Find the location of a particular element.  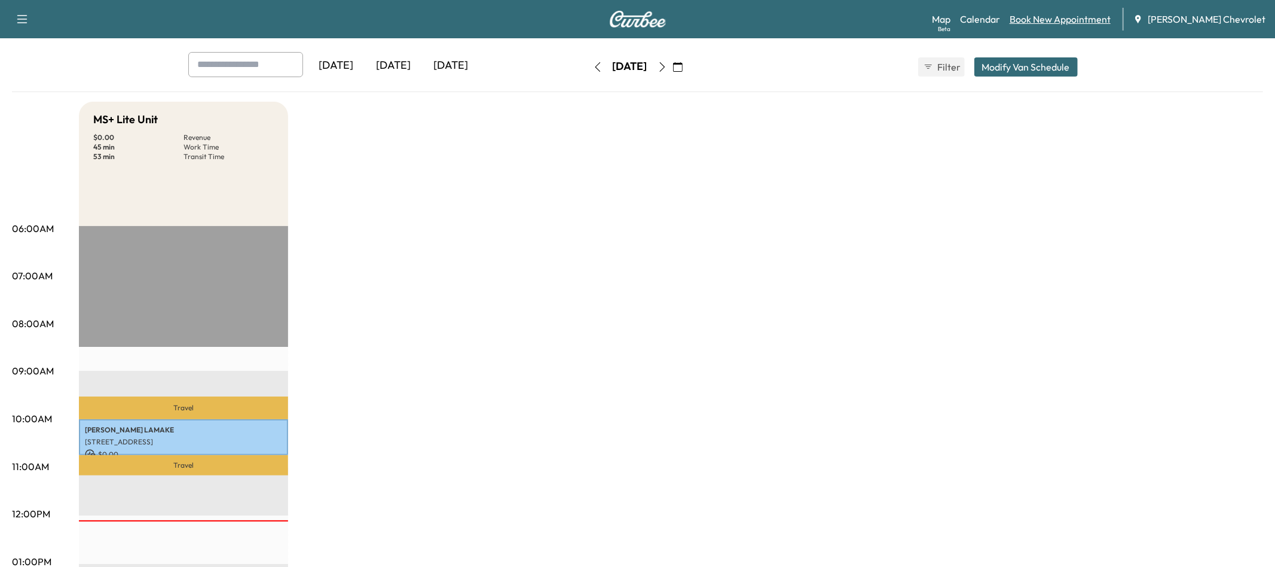

img: Curbee Logo is located at coordinates (638, 19).